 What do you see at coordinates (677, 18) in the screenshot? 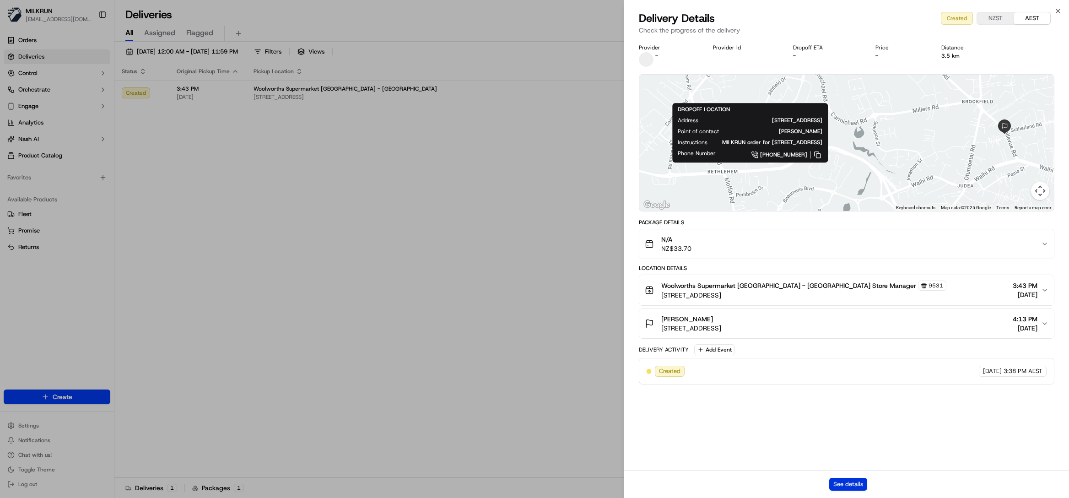
I see `span: Delivery Details` at bounding box center [677, 18].